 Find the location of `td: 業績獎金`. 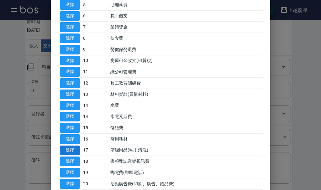

td: 業績獎金 is located at coordinates (185, 27).